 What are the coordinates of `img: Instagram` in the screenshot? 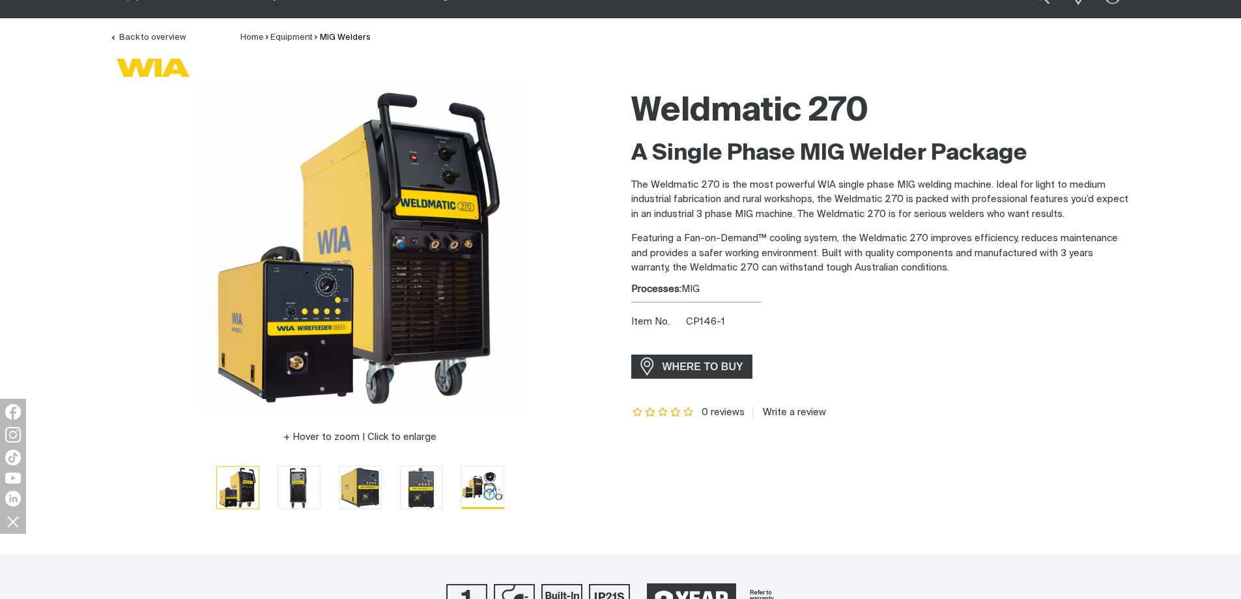 It's located at (13, 435).